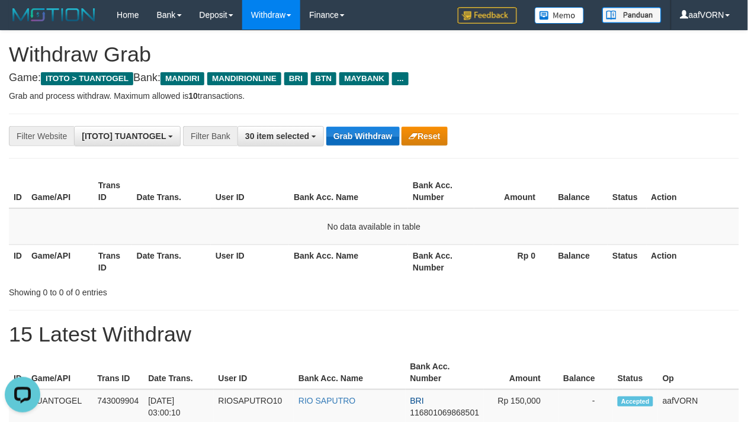 This screenshot has height=422, width=748. What do you see at coordinates (364, 79) in the screenshot?
I see `span: MAYBANK` at bounding box center [364, 79].